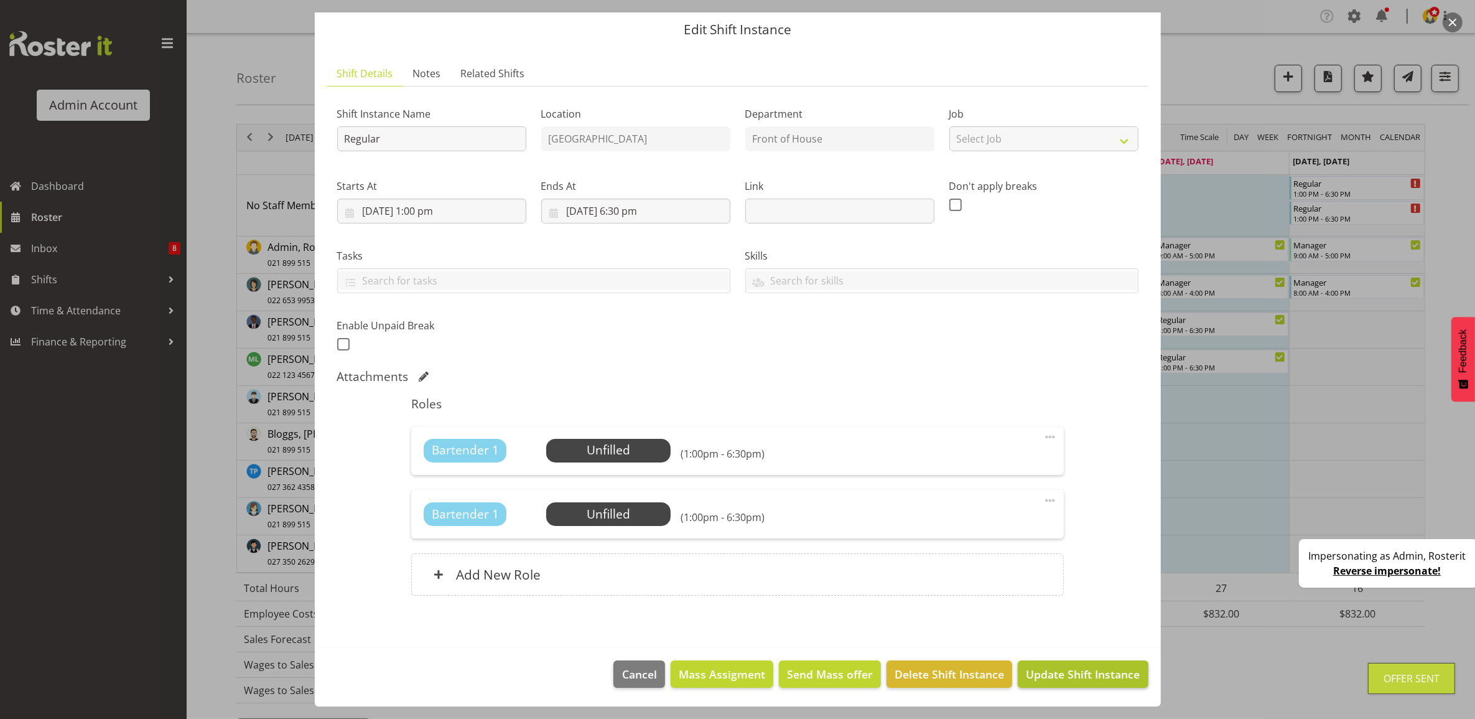 The height and width of the screenshot is (719, 1475). I want to click on span: Related Shifts, so click(493, 73).